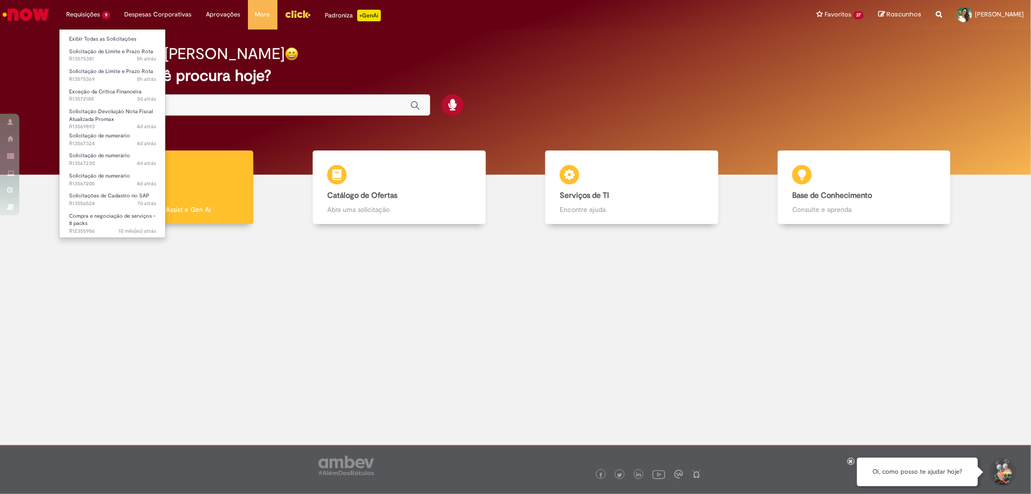 The image size is (1031, 494). I want to click on span: Despesas Corporativas, so click(158, 15).